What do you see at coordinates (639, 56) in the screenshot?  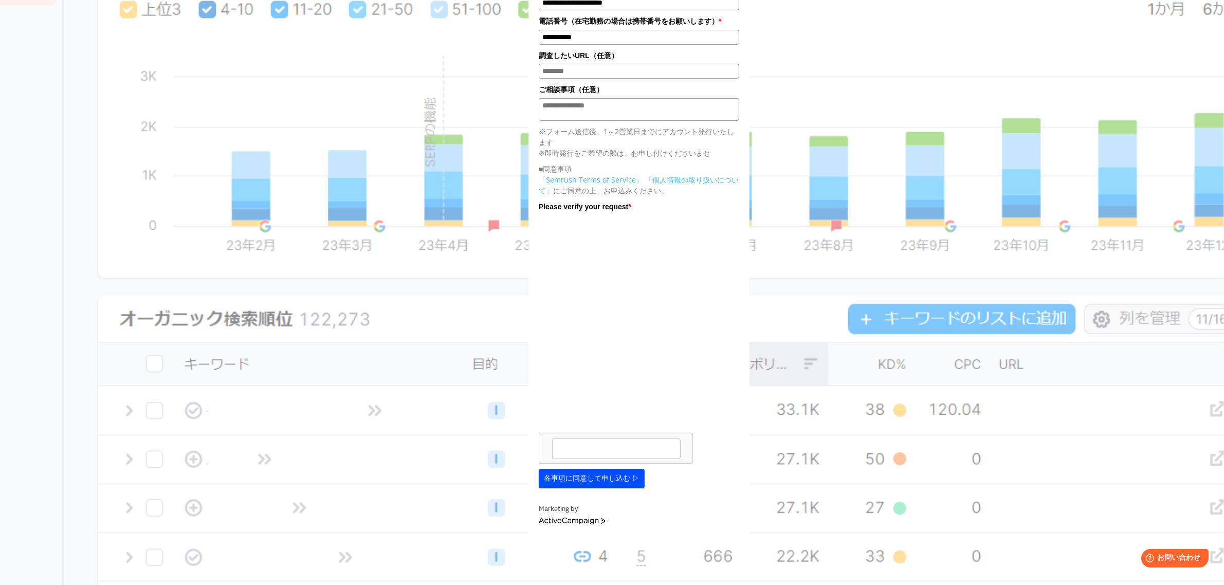 I see `label: 調査したいURL（任意）` at bounding box center [639, 56].